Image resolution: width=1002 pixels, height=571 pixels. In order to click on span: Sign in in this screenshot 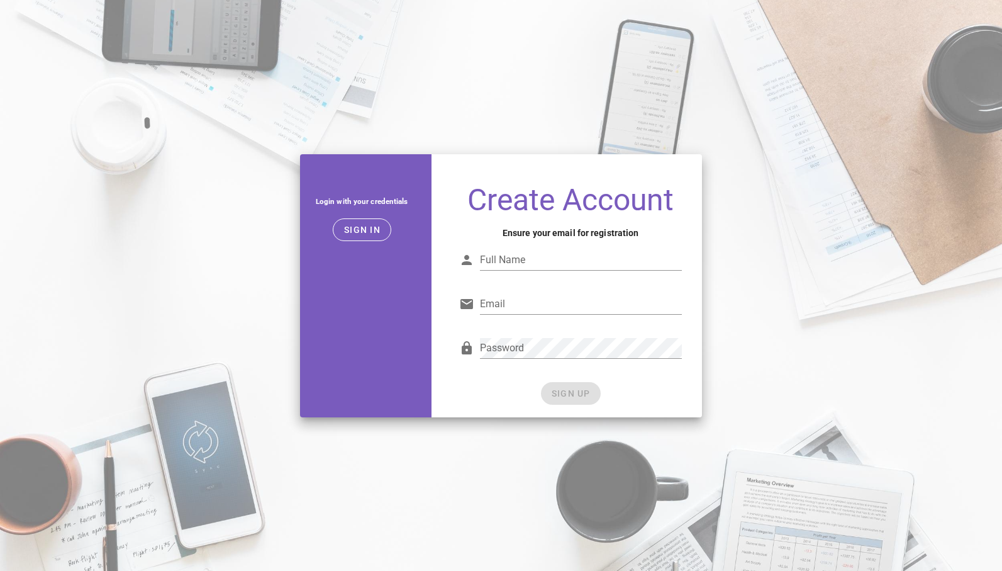, I will do `click(362, 230)`.